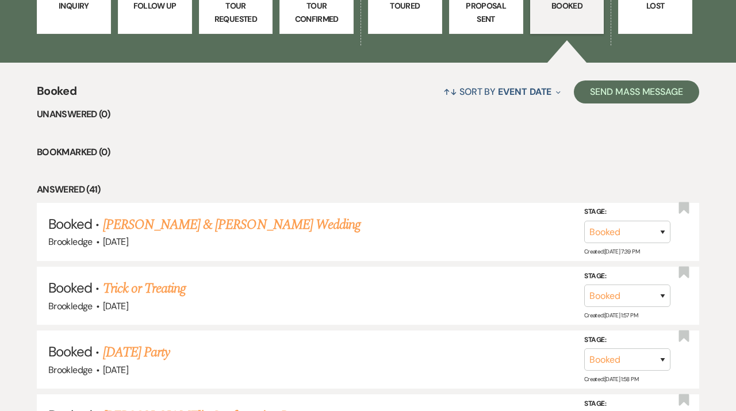 This screenshot has width=736, height=411. What do you see at coordinates (368, 114) in the screenshot?
I see `li: Unanswered (0)` at bounding box center [368, 114].